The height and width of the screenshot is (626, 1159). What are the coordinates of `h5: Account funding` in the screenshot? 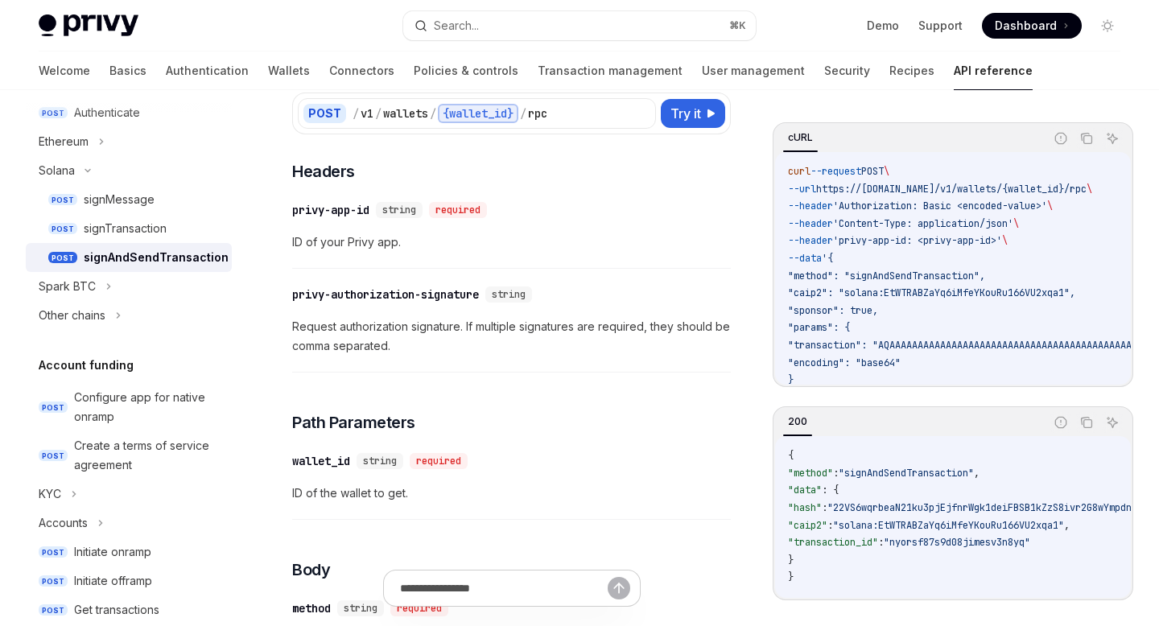 It's located at (86, 365).